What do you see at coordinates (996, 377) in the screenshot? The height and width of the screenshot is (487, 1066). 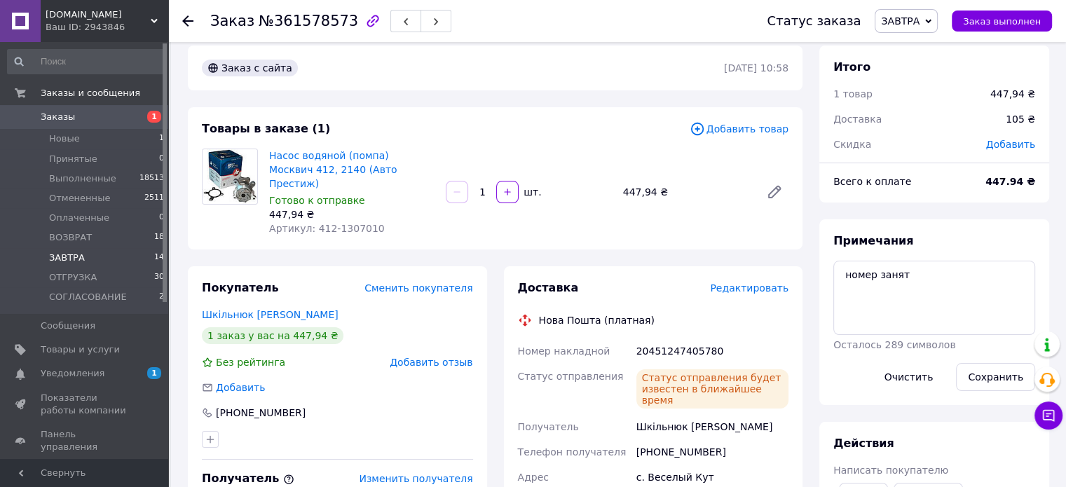 I see `button: Сохранить` at bounding box center [996, 377].